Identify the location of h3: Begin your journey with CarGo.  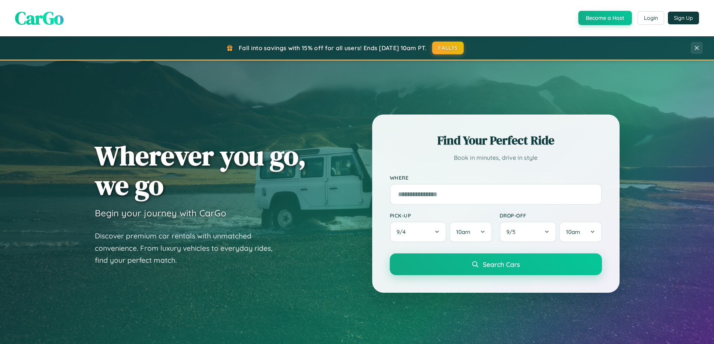
(160, 213).